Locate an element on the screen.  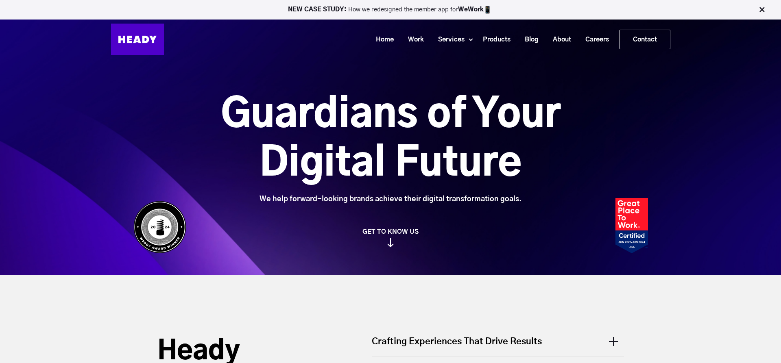
p: How we redesigned the member app for is located at coordinates (390, 10).